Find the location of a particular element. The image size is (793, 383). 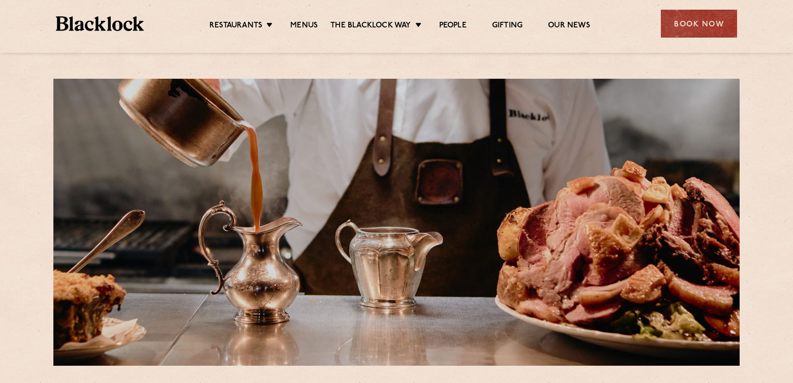

a: Restaurants is located at coordinates (236, 26).